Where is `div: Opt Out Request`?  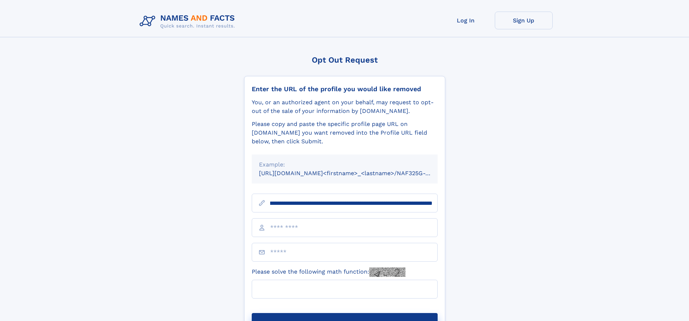
div: Opt Out Request is located at coordinates (345, 60).